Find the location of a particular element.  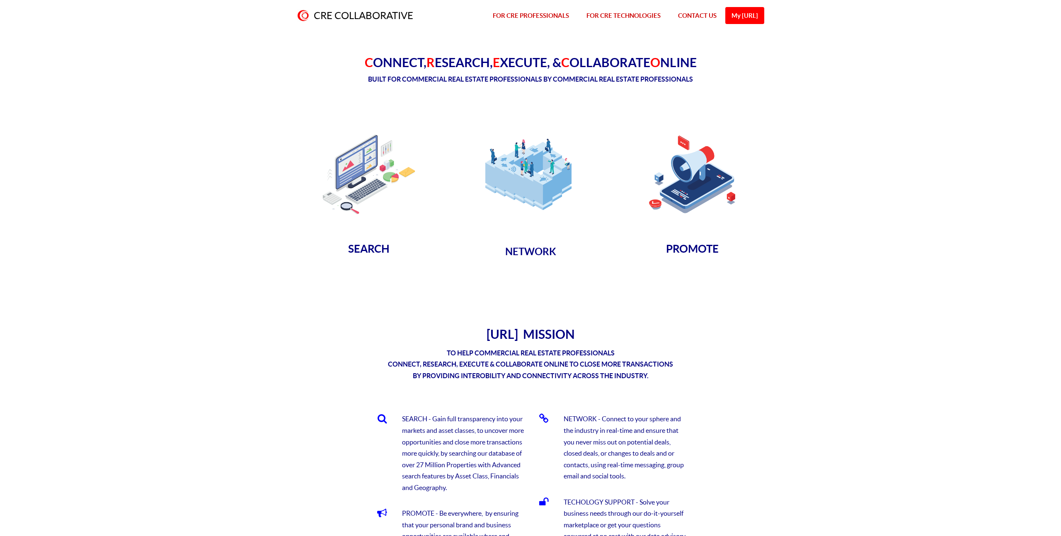

span: R is located at coordinates (431, 63).